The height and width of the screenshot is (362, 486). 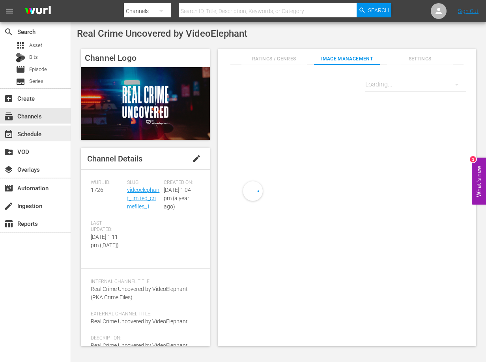 I want to click on img: Real Crime Uncovered by VideoElephant, so click(x=145, y=103).